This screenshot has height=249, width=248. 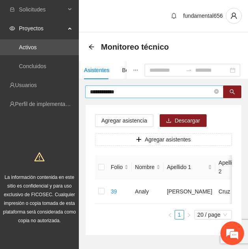 I want to click on span: 20 / page, so click(x=213, y=214).